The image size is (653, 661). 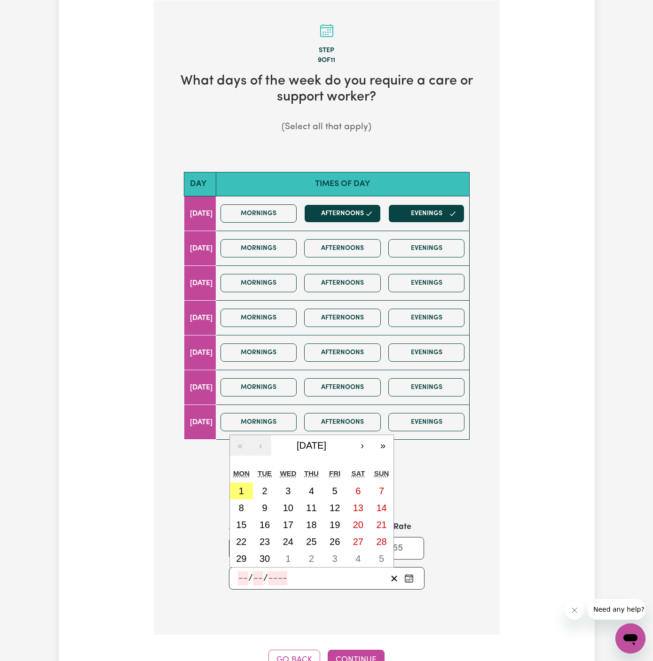 What do you see at coordinates (358, 491) in the screenshot?
I see `button: September 6, 2025` at bounding box center [358, 491].